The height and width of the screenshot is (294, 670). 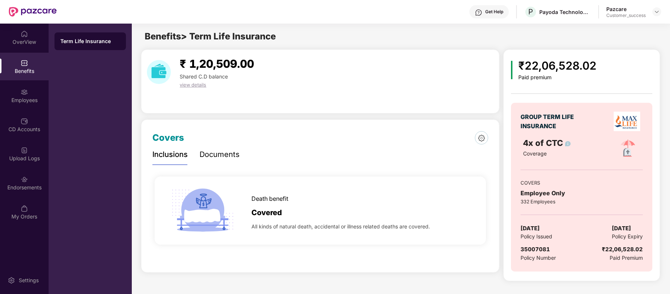 What do you see at coordinates (217, 64) in the screenshot?
I see `span: ₹ 1,20,509.00` at bounding box center [217, 64].